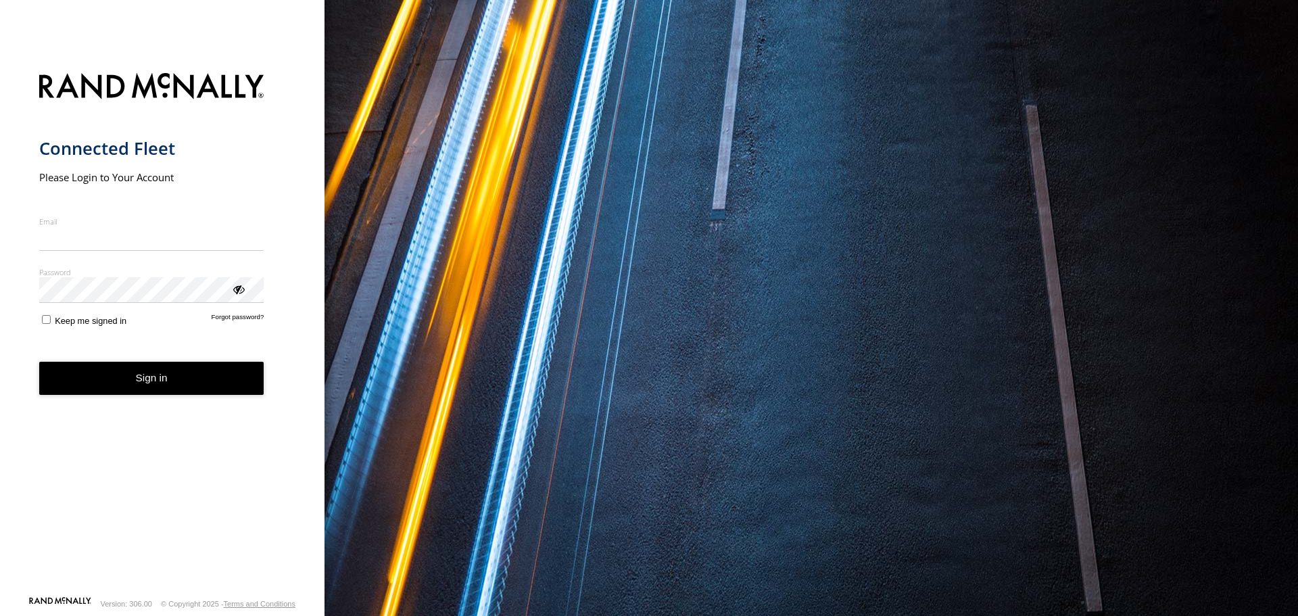 Image resolution: width=1298 pixels, height=616 pixels. Describe the element at coordinates (260, 604) in the screenshot. I see `a: Terms and Conditions` at that location.